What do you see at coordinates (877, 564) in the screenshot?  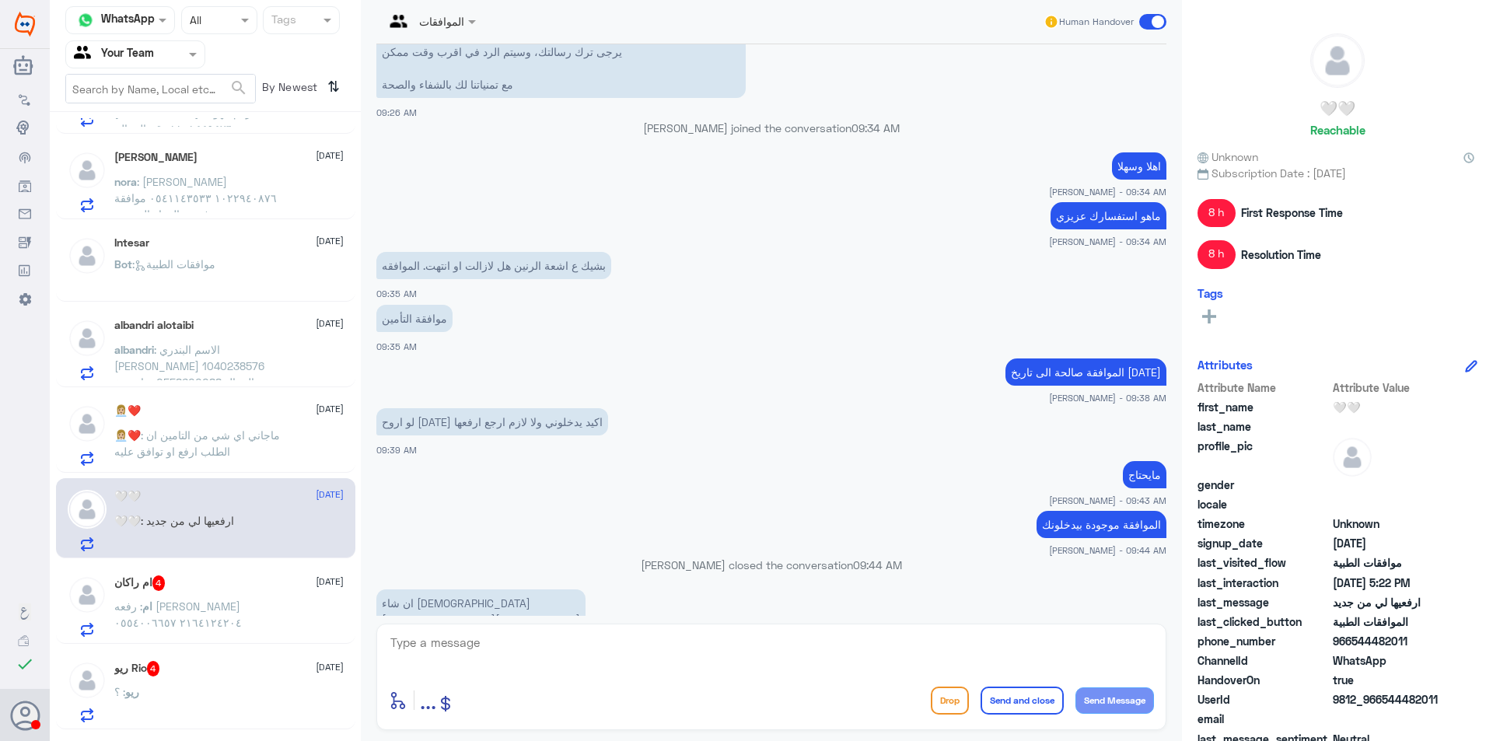 I see `span: 09:44 AM` at bounding box center [877, 564].